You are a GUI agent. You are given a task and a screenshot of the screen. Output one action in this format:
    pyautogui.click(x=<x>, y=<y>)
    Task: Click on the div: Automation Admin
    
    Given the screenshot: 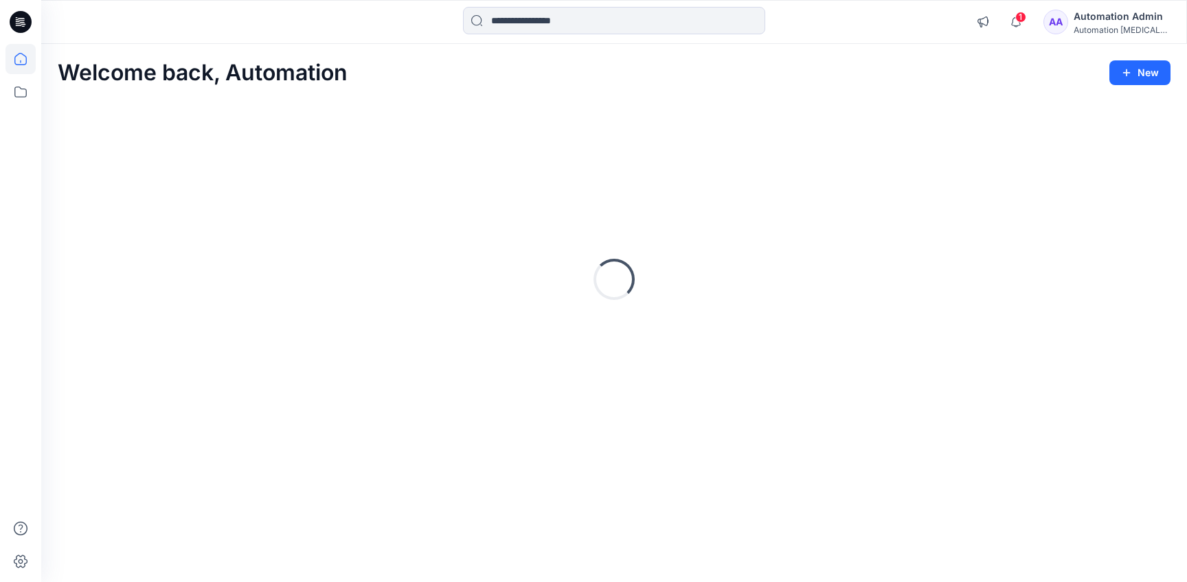 What is the action you would take?
    pyautogui.click(x=1121, y=16)
    